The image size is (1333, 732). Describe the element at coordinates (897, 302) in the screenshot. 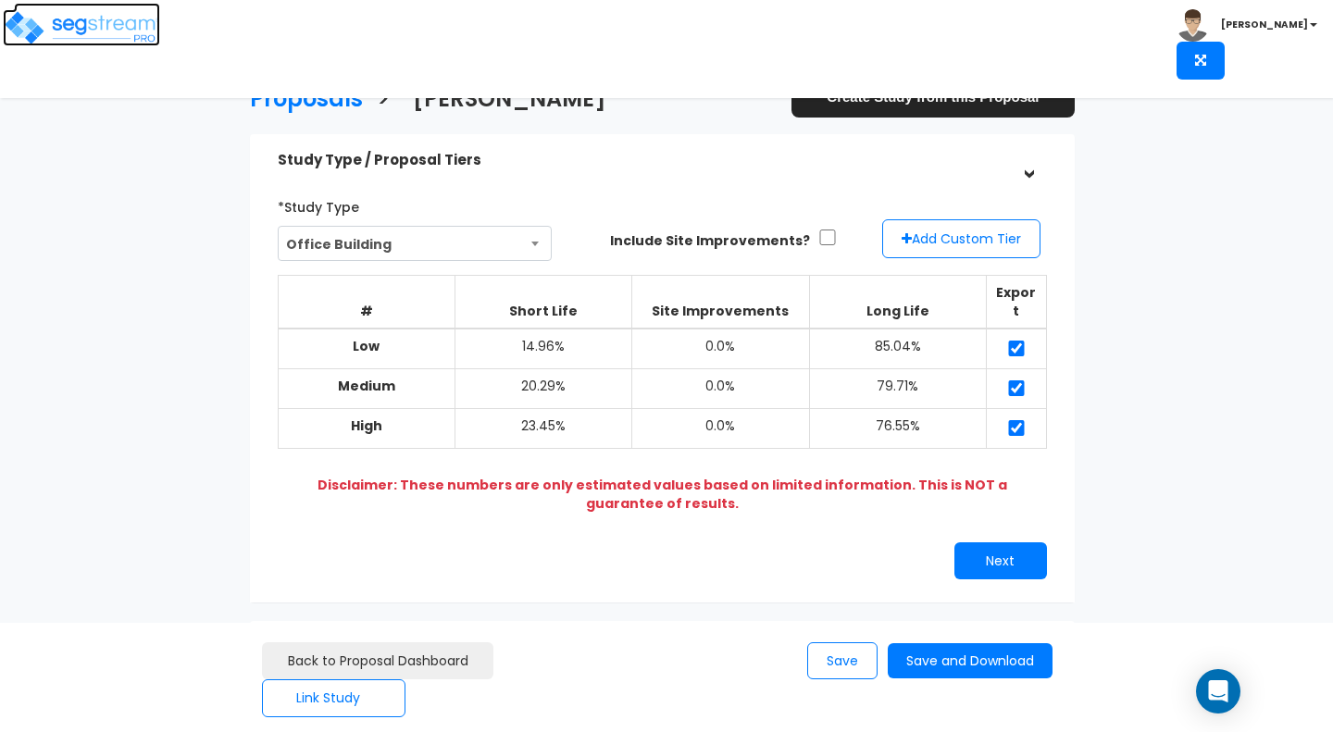

I see `th: Long Life` at that location.